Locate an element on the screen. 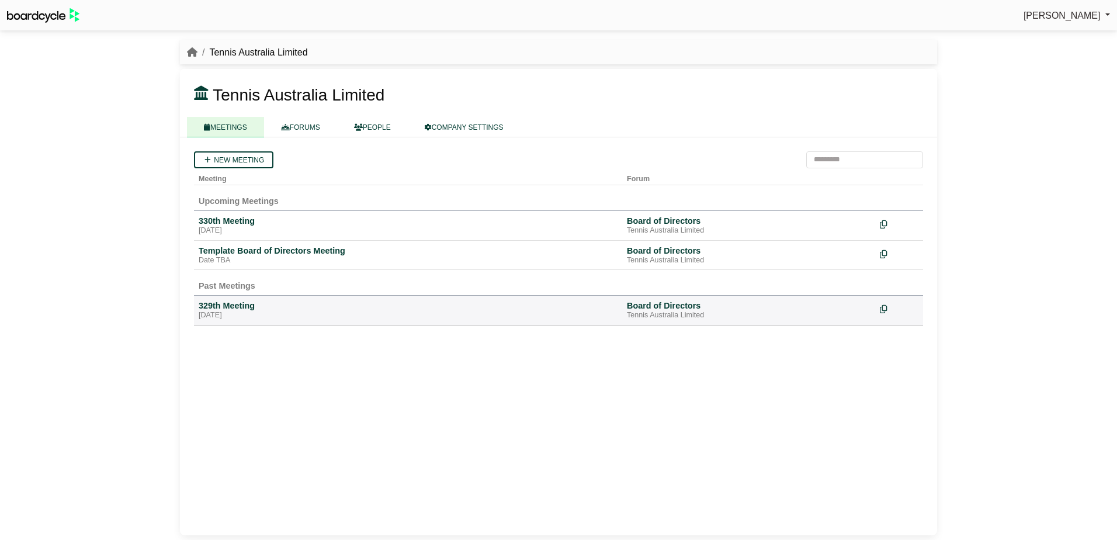 The height and width of the screenshot is (540, 1117). a: MEETINGS is located at coordinates (225, 127).